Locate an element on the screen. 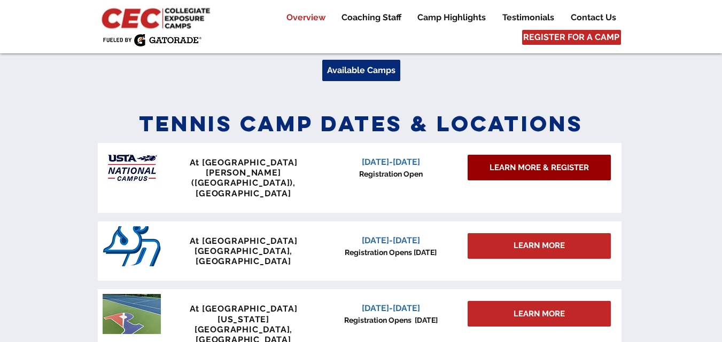  span: REGISTER FOR A CAMP is located at coordinates (571, 37).